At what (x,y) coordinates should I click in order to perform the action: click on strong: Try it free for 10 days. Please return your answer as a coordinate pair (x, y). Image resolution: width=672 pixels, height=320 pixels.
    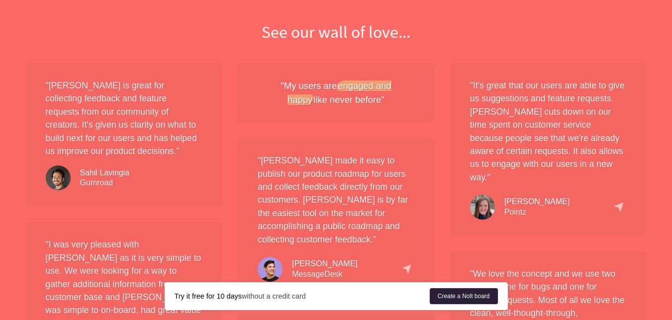
    Looking at the image, I should click on (208, 296).